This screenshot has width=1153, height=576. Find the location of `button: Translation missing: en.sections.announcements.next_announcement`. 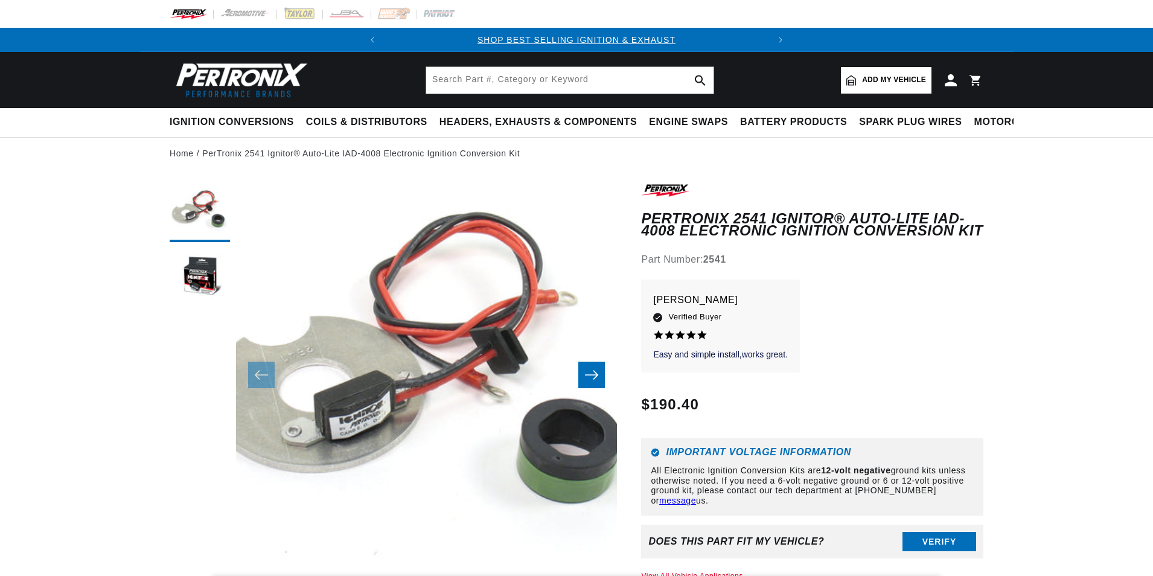

button: Translation missing: en.sections.announcements.next_announcement is located at coordinates (780, 40).